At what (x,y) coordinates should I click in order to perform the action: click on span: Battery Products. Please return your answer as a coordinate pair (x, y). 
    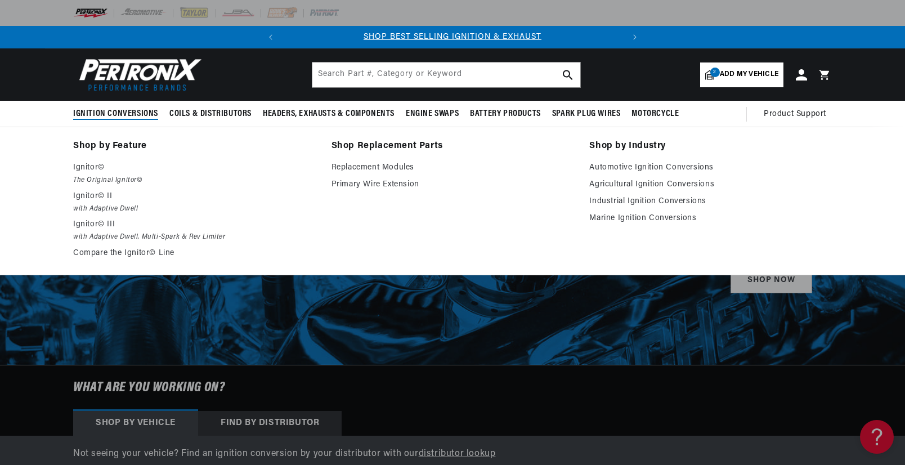
    Looking at the image, I should click on (505, 114).